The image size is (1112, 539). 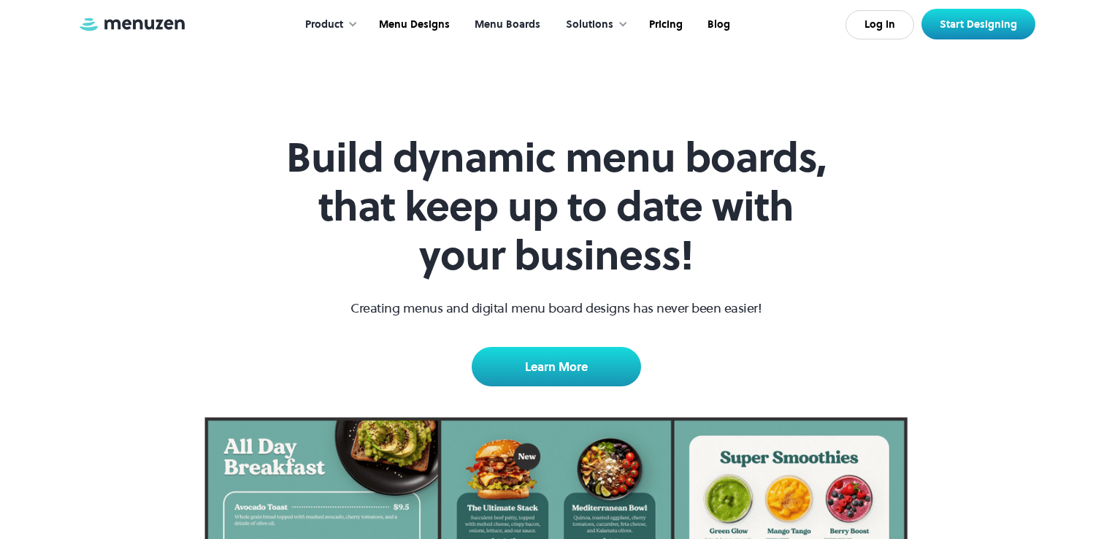 I want to click on a: Blog, so click(x=717, y=25).